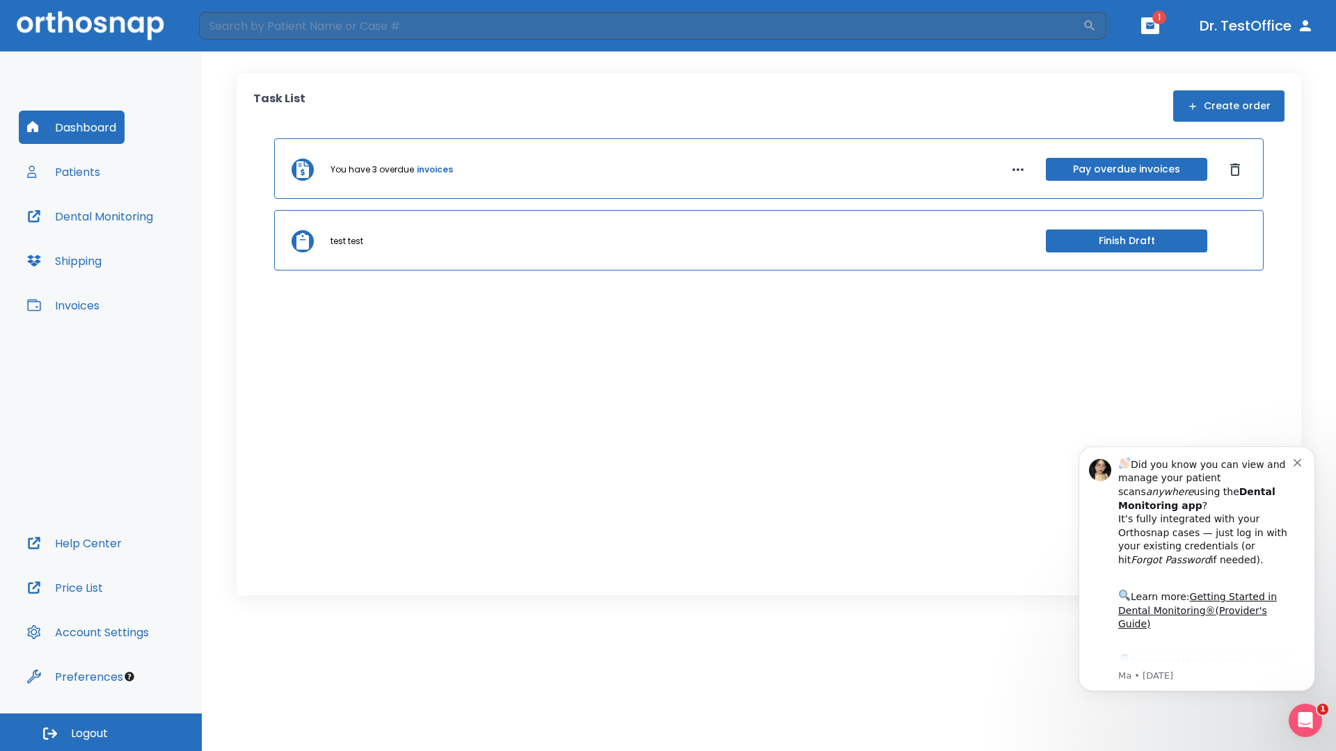  Describe the element at coordinates (74, 543) in the screenshot. I see `a: Help Center` at that location.